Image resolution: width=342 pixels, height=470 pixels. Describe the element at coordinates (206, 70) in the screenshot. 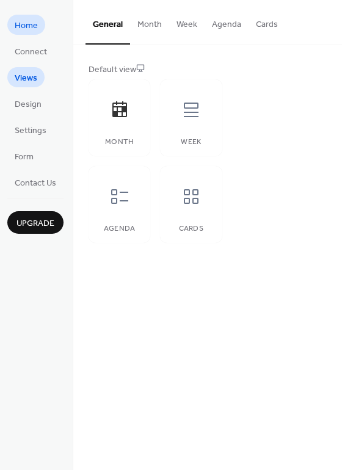

I see `div: Default view` at that location.